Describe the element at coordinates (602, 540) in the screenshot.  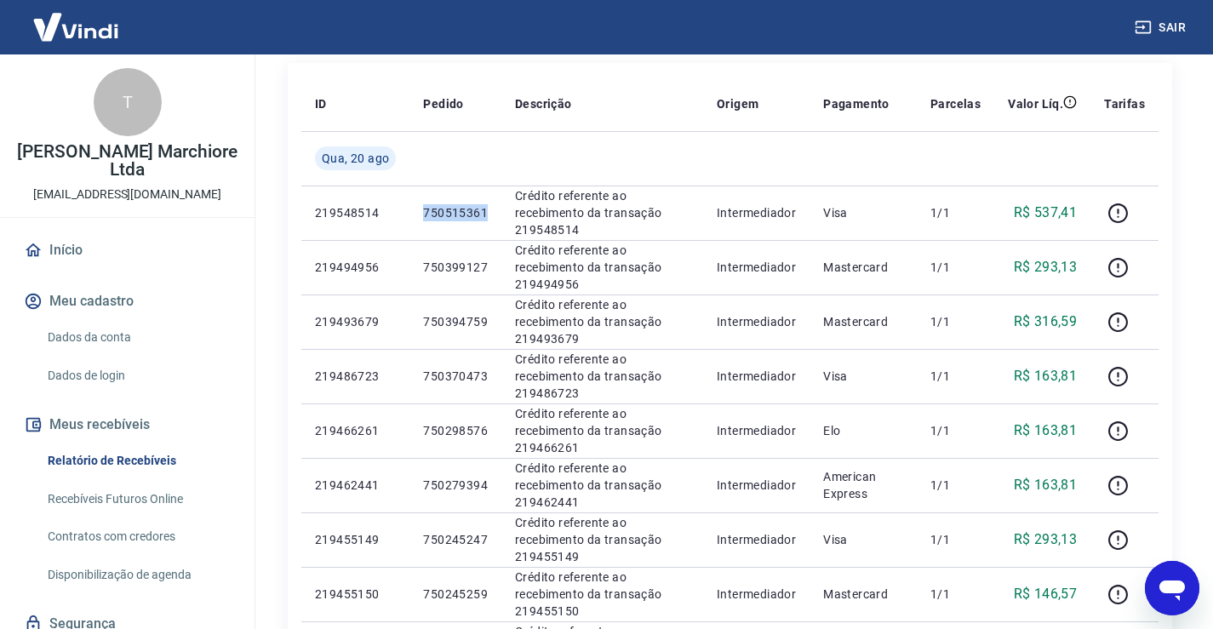
I see `p: Crédito referente ao recebimento da transação 219455149` at that location.